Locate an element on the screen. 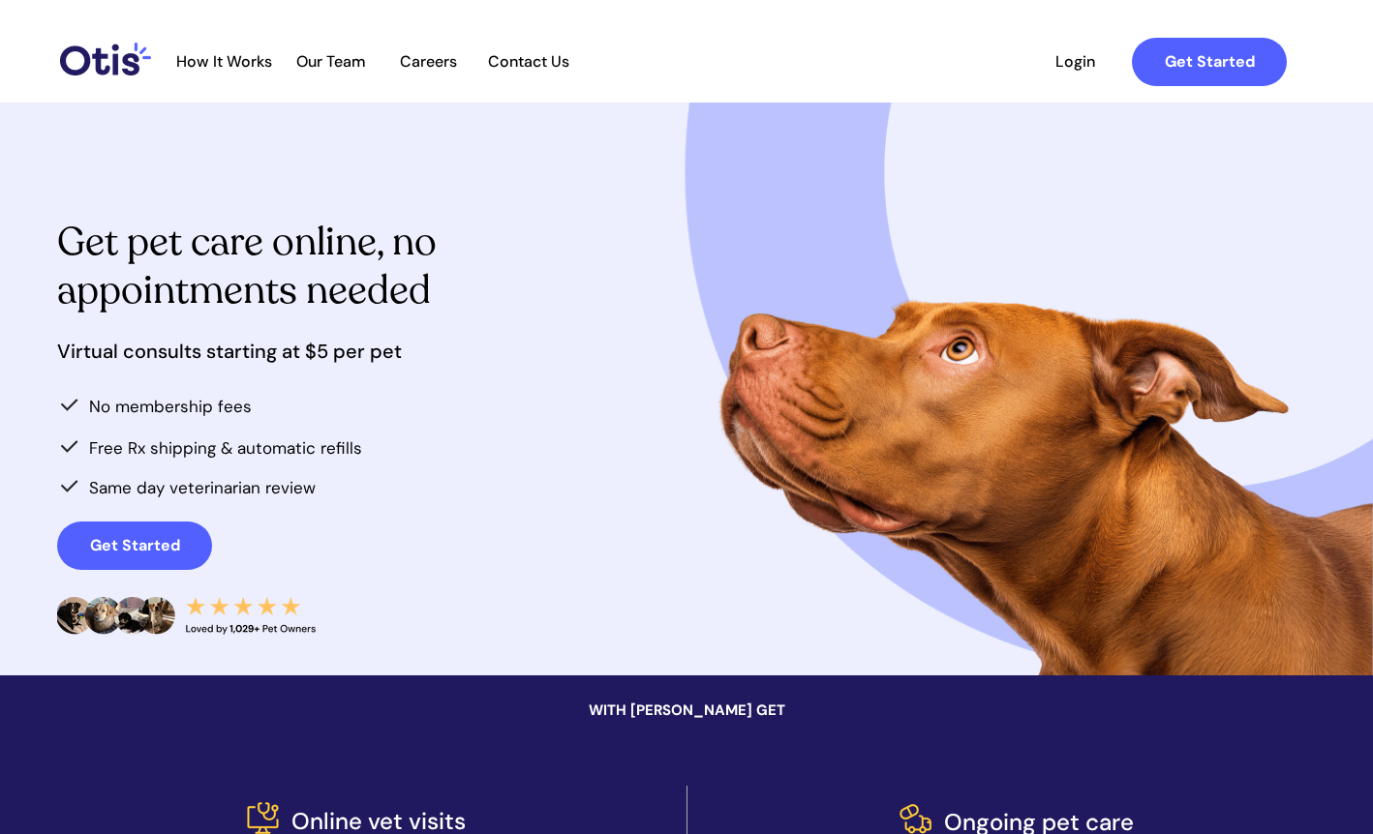 The height and width of the screenshot is (834, 1373). span: Same day veterinarian review is located at coordinates (202, 488).